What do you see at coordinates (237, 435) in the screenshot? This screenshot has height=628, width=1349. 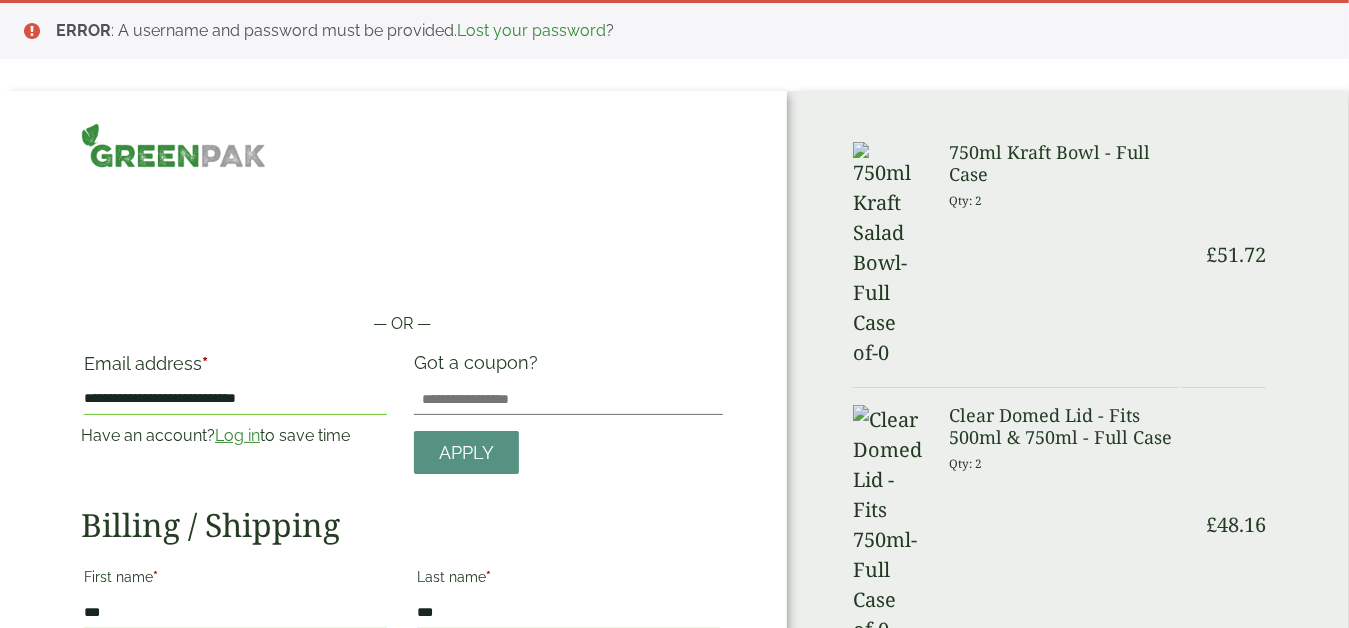 I see `a: Log in` at bounding box center [237, 435].